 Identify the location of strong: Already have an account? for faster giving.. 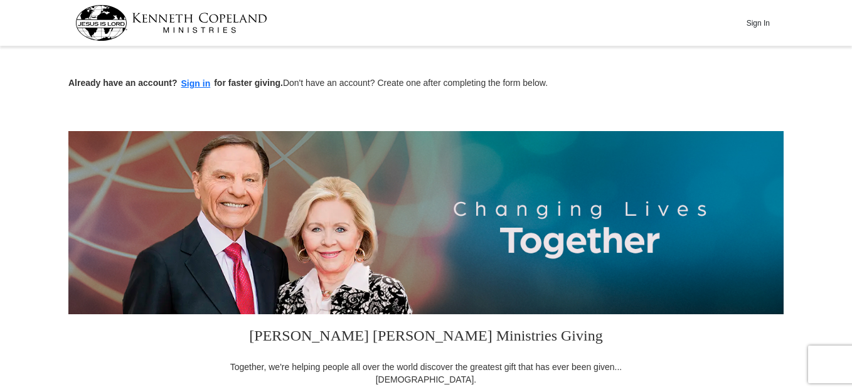
(176, 83).